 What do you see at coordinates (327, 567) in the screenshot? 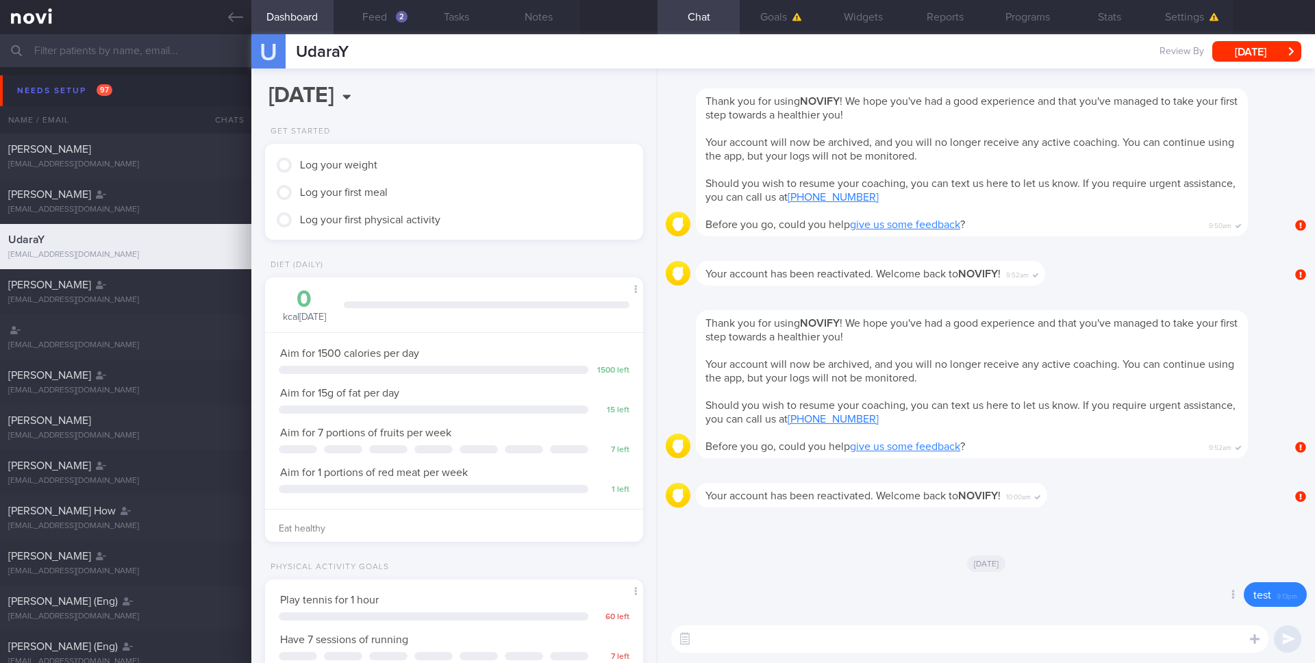
I see `div: Physical Activity Goals` at bounding box center [327, 567].